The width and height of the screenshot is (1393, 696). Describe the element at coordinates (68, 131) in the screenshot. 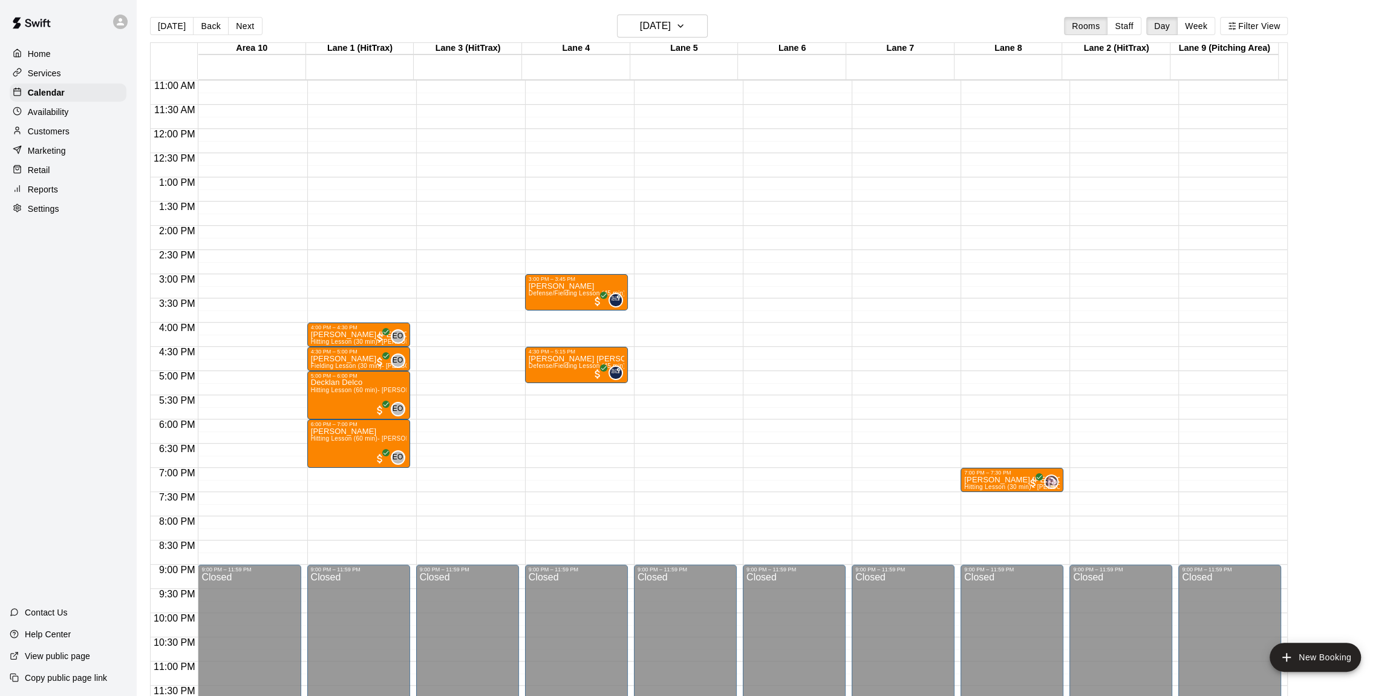

I see `a: Customers` at that location.